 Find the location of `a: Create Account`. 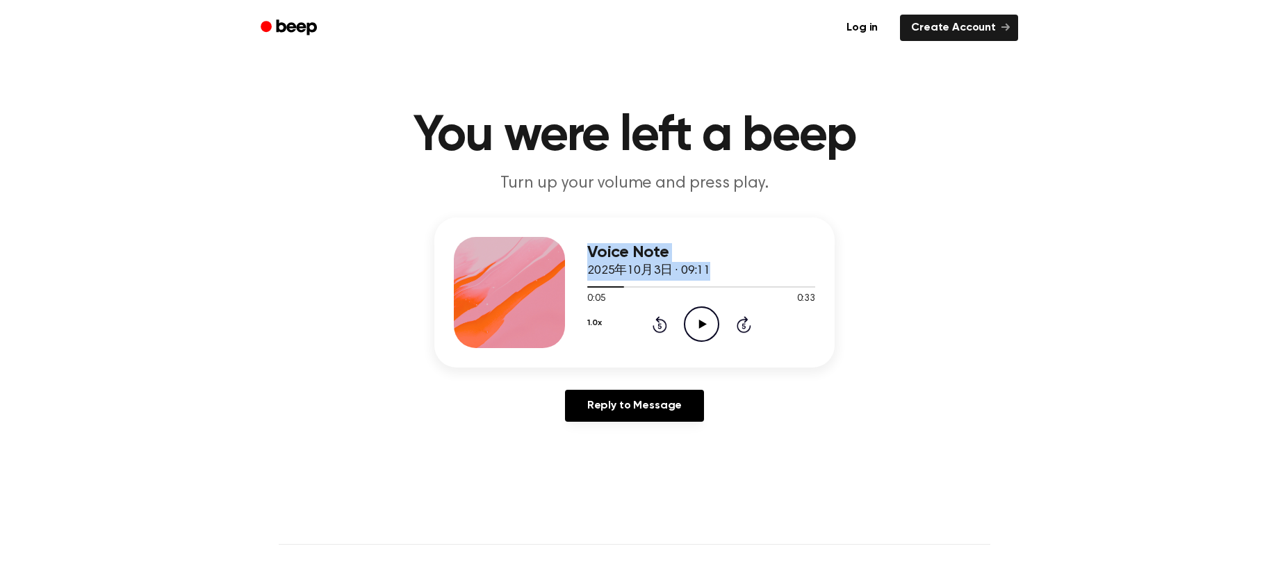

a: Create Account is located at coordinates (959, 28).